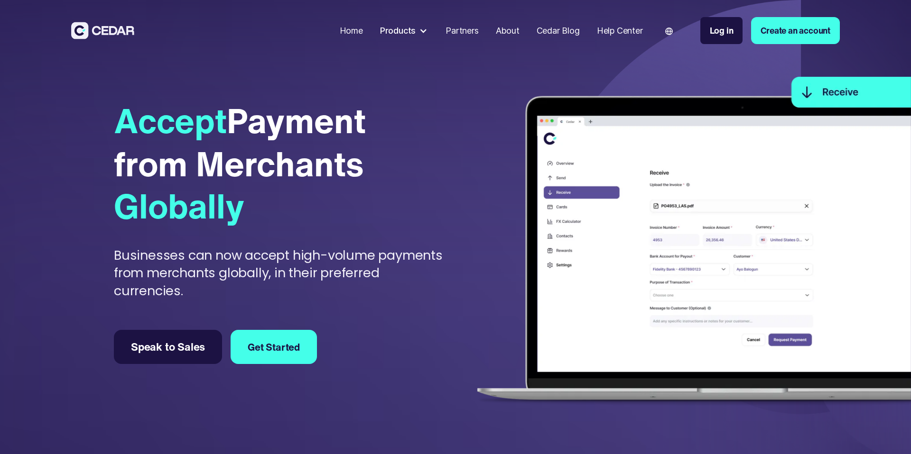  What do you see at coordinates (508, 30) in the screenshot?
I see `div: About` at bounding box center [508, 30].